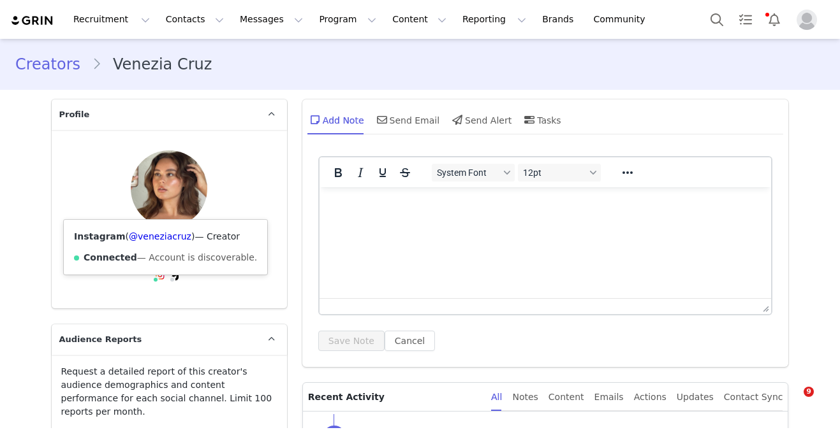 This screenshot has width=840, height=430. Describe the element at coordinates (717, 19) in the screenshot. I see `button: Search` at that location.